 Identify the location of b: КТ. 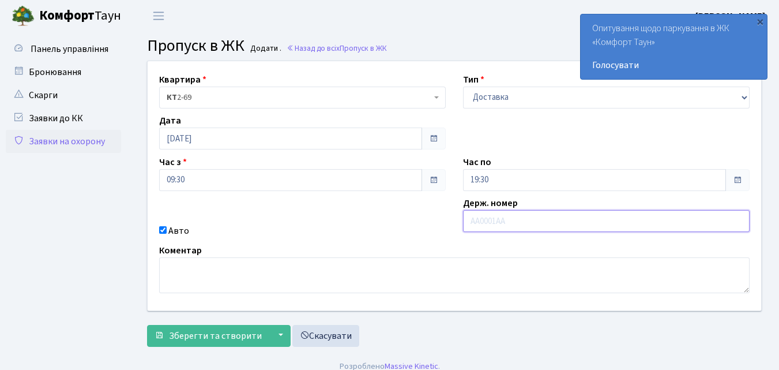
(172, 98).